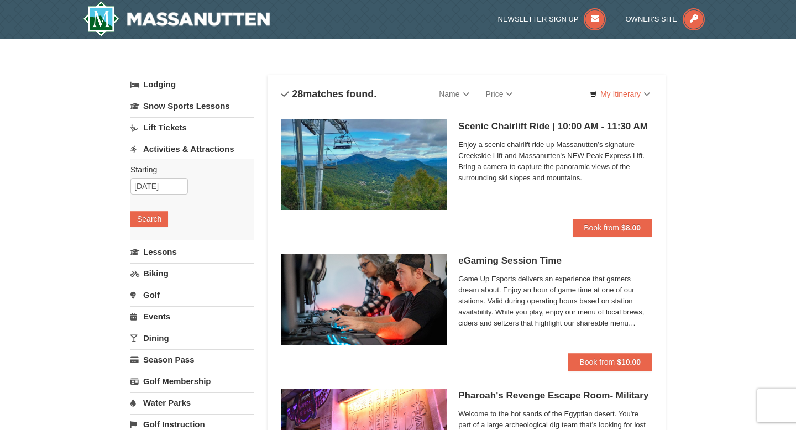 This screenshot has width=796, height=430. I want to click on a: Lessons, so click(192, 252).